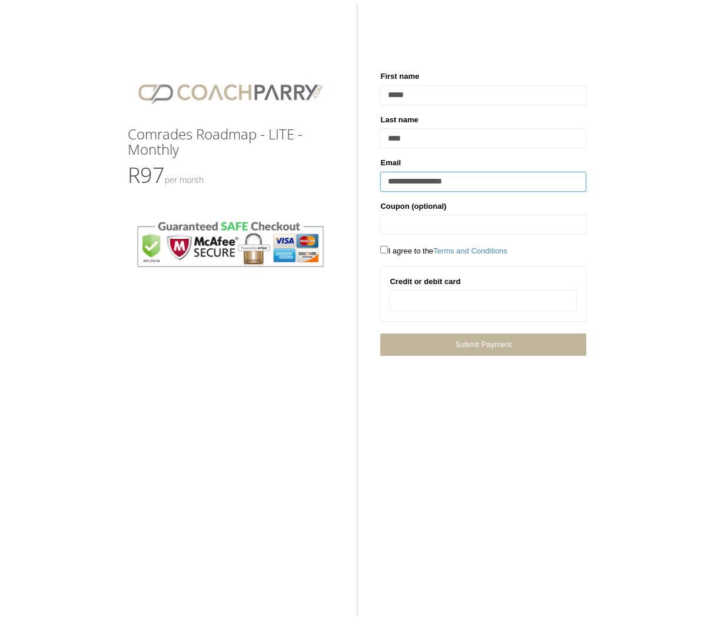  Describe the element at coordinates (443, 251) in the screenshot. I see `span: I agree to the` at that location.